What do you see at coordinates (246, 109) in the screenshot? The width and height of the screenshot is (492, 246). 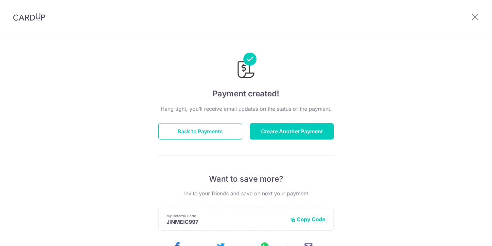 I see `p: Hang tight, you’ll receive email updates on the status of the payment.` at bounding box center [246, 109].